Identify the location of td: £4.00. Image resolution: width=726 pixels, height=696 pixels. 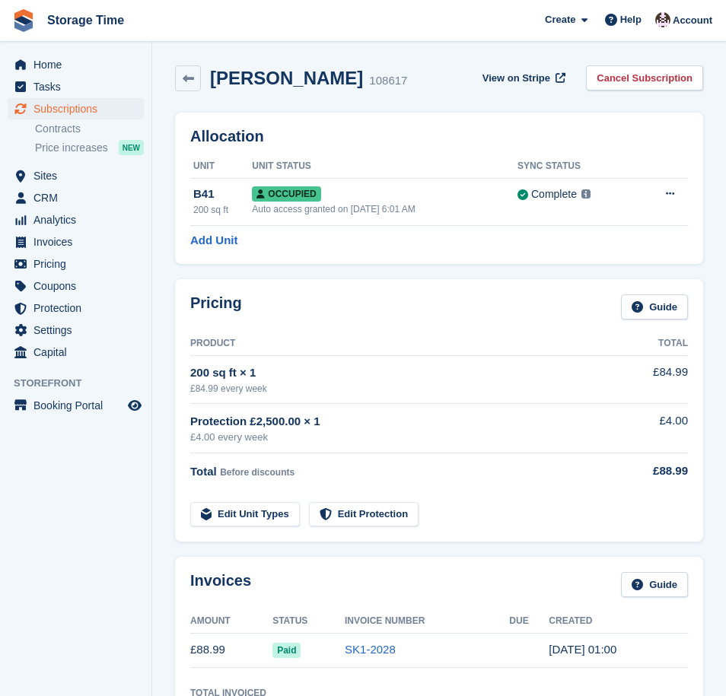
(654, 428).